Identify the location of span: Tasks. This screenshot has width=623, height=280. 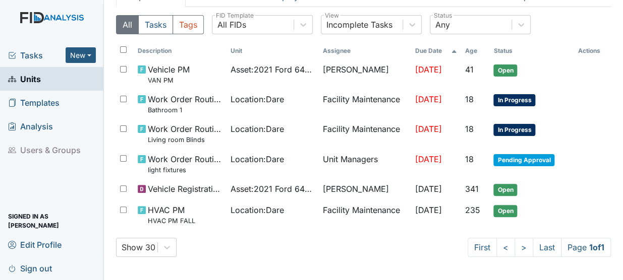
(37, 55).